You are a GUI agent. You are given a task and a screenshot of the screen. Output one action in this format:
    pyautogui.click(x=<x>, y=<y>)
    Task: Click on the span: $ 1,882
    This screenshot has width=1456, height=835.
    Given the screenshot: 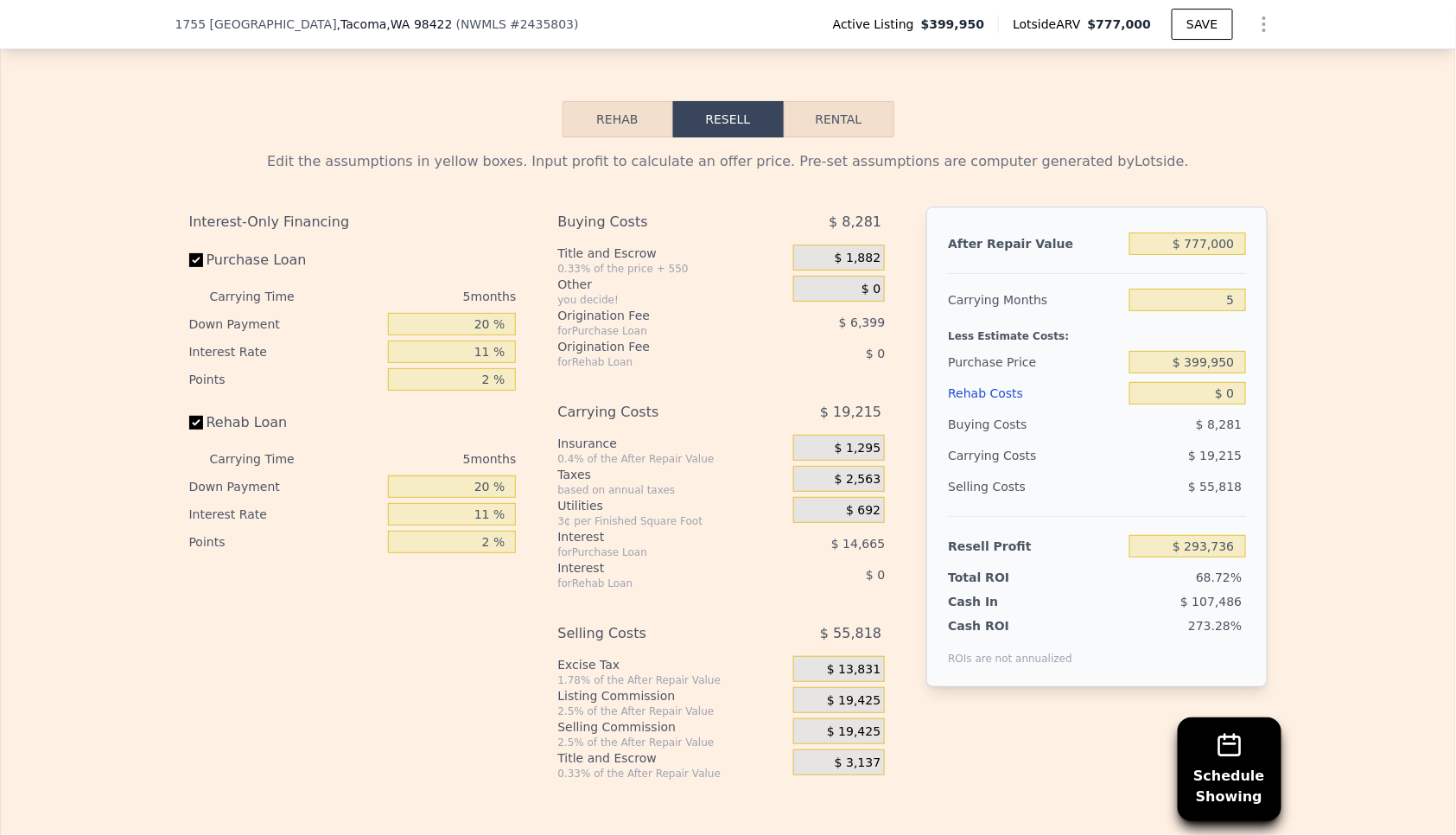 What is the action you would take?
    pyautogui.click(x=857, y=259)
    